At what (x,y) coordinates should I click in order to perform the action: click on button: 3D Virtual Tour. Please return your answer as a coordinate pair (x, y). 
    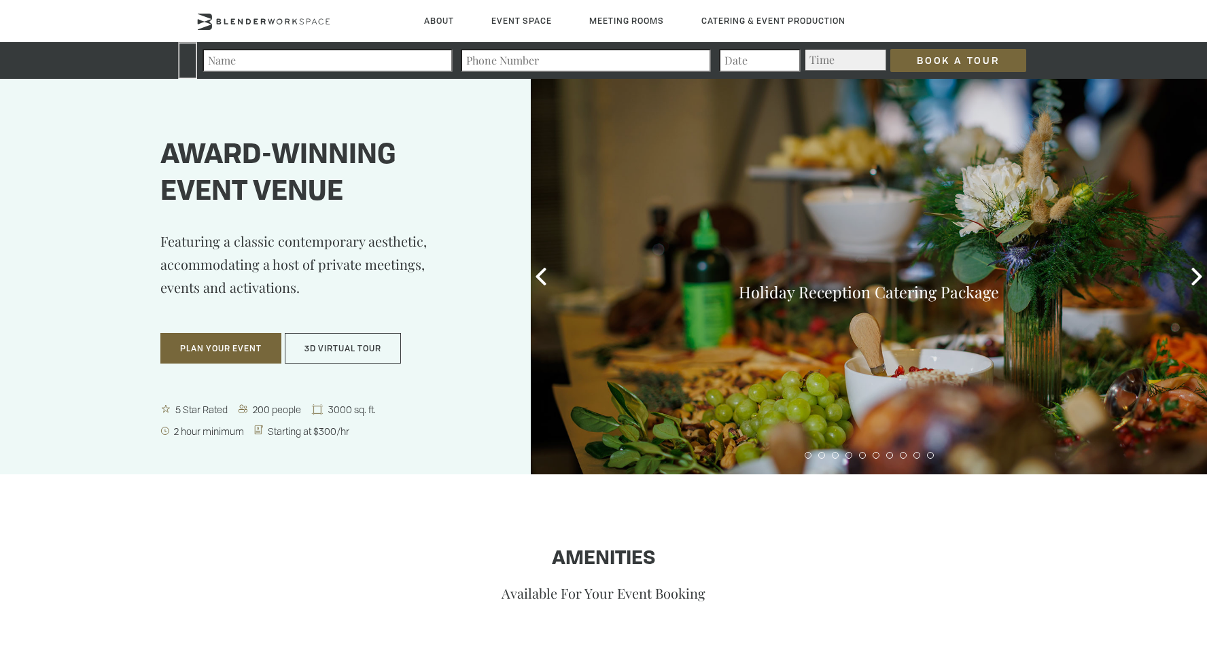
    Looking at the image, I should click on (342, 349).